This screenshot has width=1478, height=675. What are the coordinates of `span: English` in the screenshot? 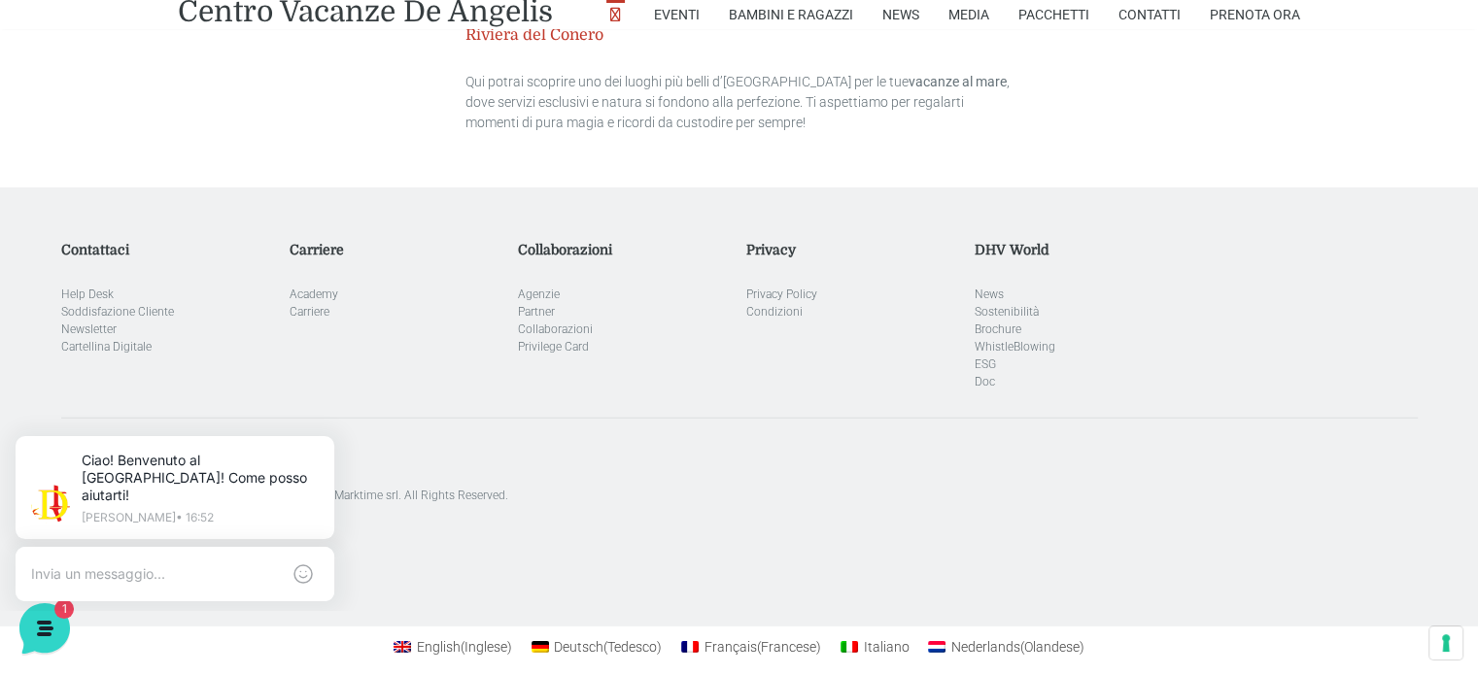 It's located at (438, 647).